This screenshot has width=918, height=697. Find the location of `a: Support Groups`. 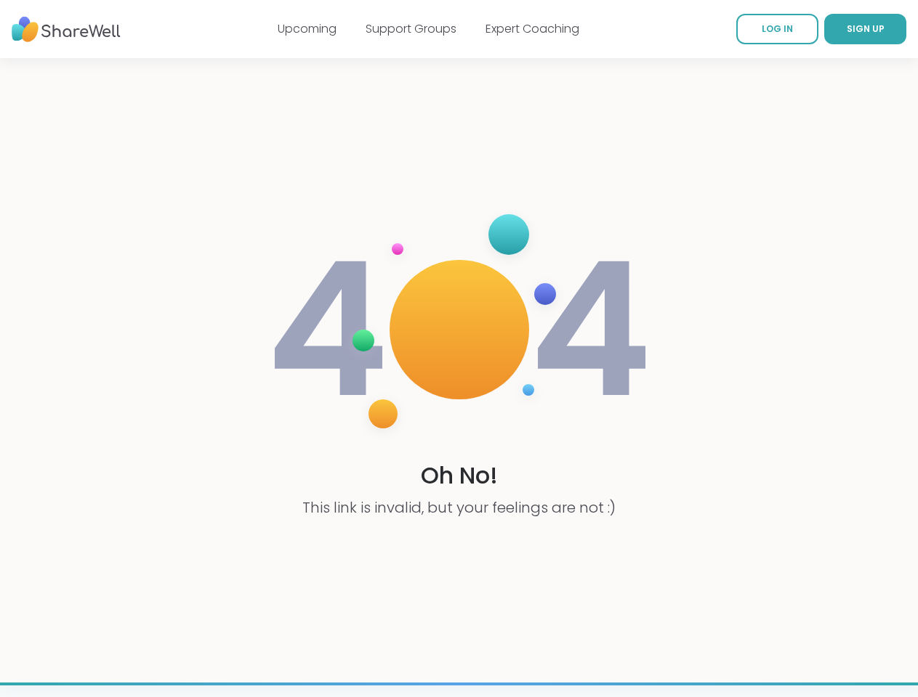

a: Support Groups is located at coordinates (410, 28).